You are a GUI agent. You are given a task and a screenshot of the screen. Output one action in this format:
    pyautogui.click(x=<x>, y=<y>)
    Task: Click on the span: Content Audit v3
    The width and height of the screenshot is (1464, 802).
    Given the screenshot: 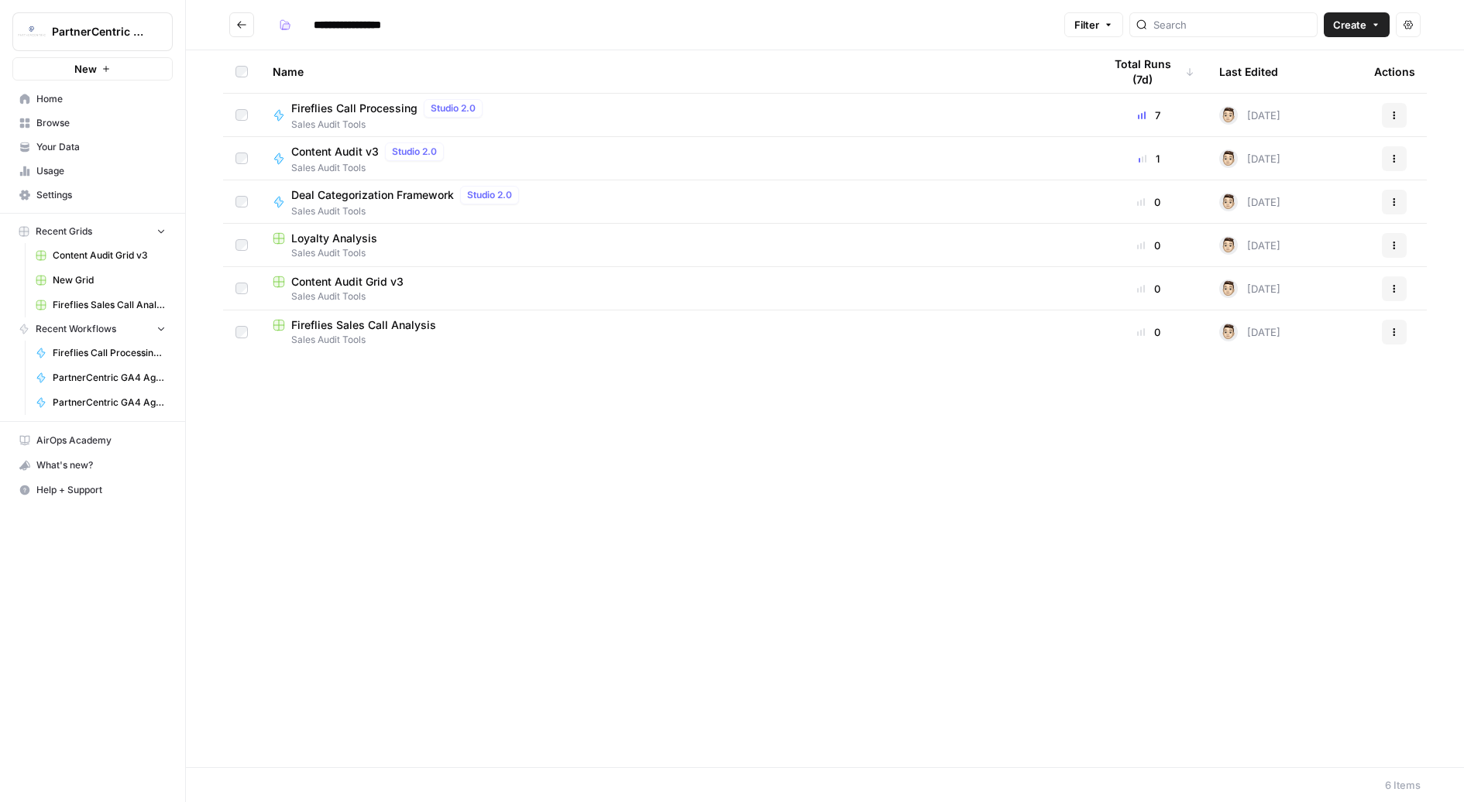 What is the action you would take?
    pyautogui.click(x=335, y=152)
    